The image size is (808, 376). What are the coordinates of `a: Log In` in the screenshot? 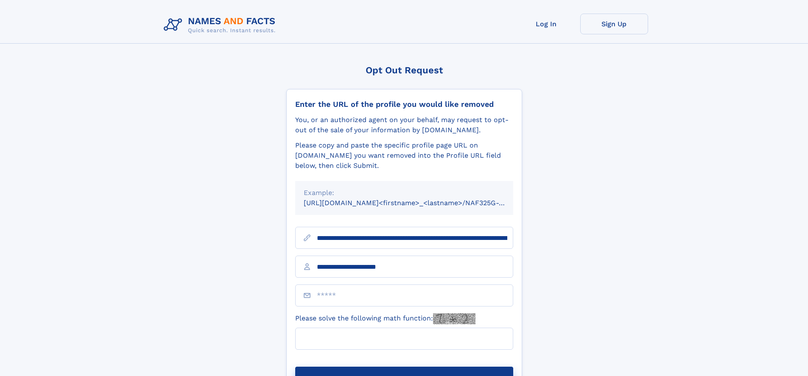 It's located at (546, 24).